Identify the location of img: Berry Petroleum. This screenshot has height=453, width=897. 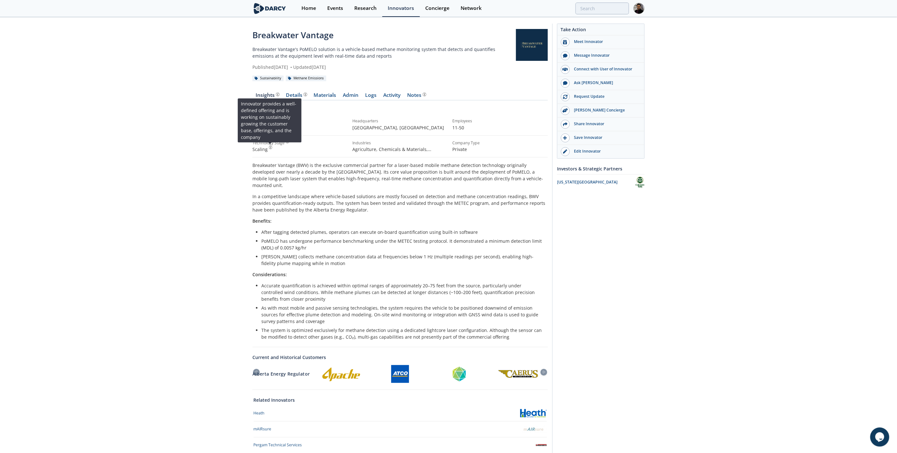
(460, 374).